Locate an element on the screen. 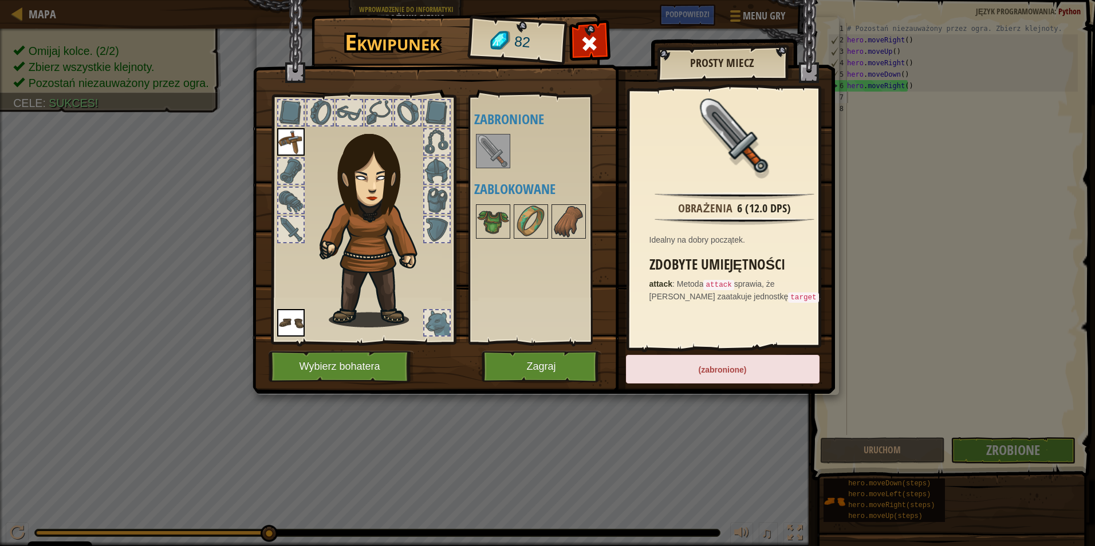 This screenshot has width=1095, height=546. h4: Zablokowane is located at coordinates (546, 189).